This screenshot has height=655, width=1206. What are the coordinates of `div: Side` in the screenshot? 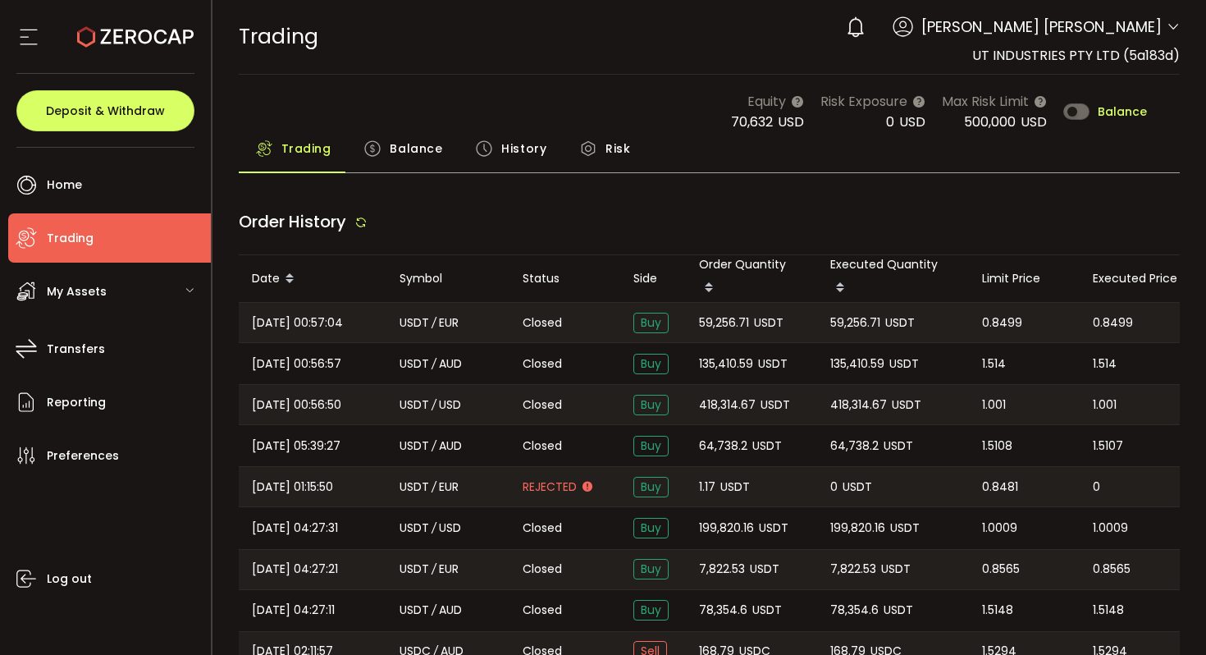 It's located at (653, 278).